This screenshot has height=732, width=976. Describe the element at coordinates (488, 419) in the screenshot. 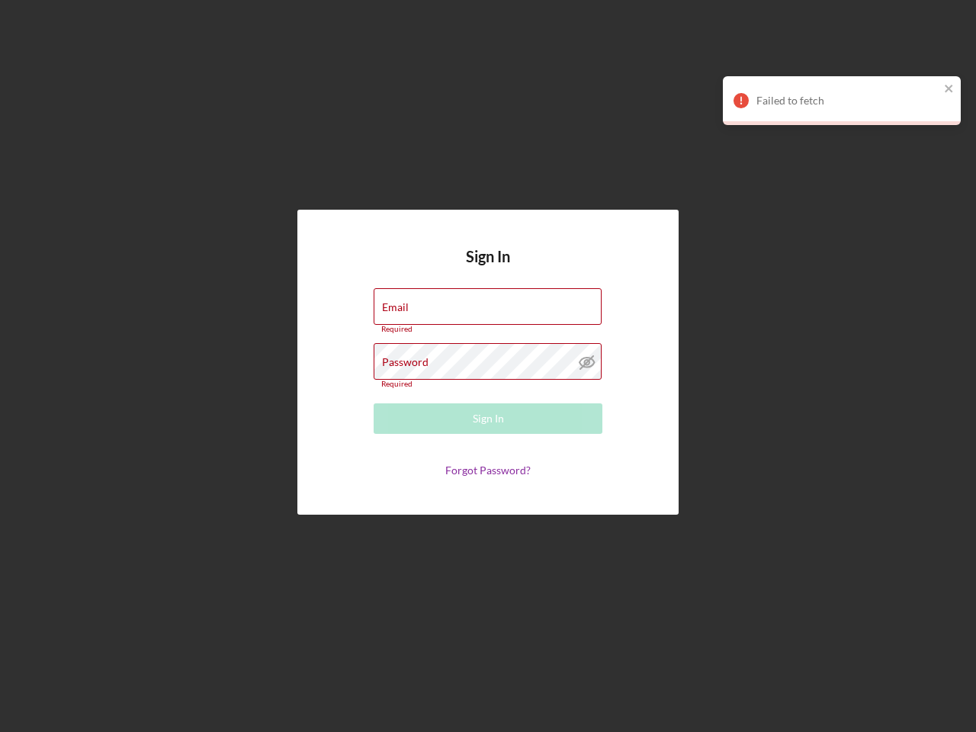

I see `div: Sign In` at that location.